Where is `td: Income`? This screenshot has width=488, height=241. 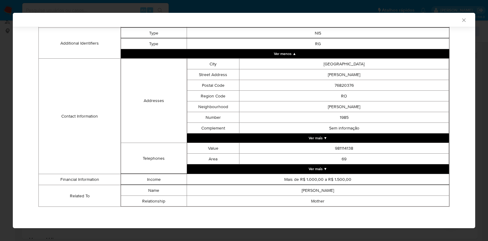 td: Income is located at coordinates (154, 179).